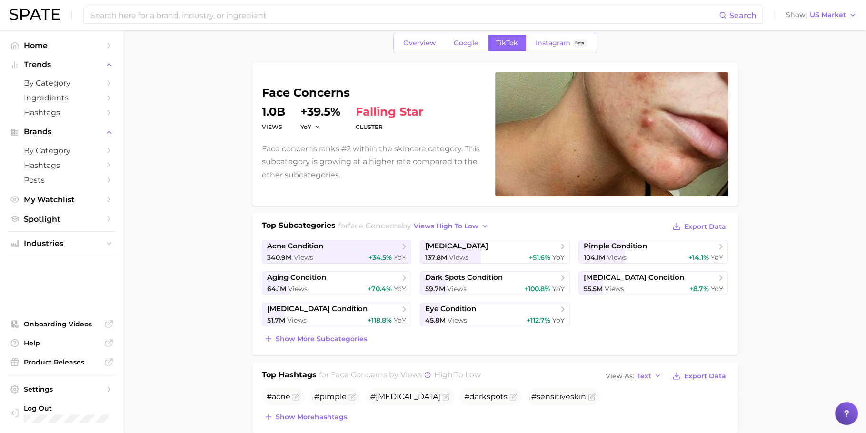 The height and width of the screenshot is (433, 866). What do you see at coordinates (594, 258) in the screenshot?
I see `span: 104.1m` at bounding box center [594, 258].